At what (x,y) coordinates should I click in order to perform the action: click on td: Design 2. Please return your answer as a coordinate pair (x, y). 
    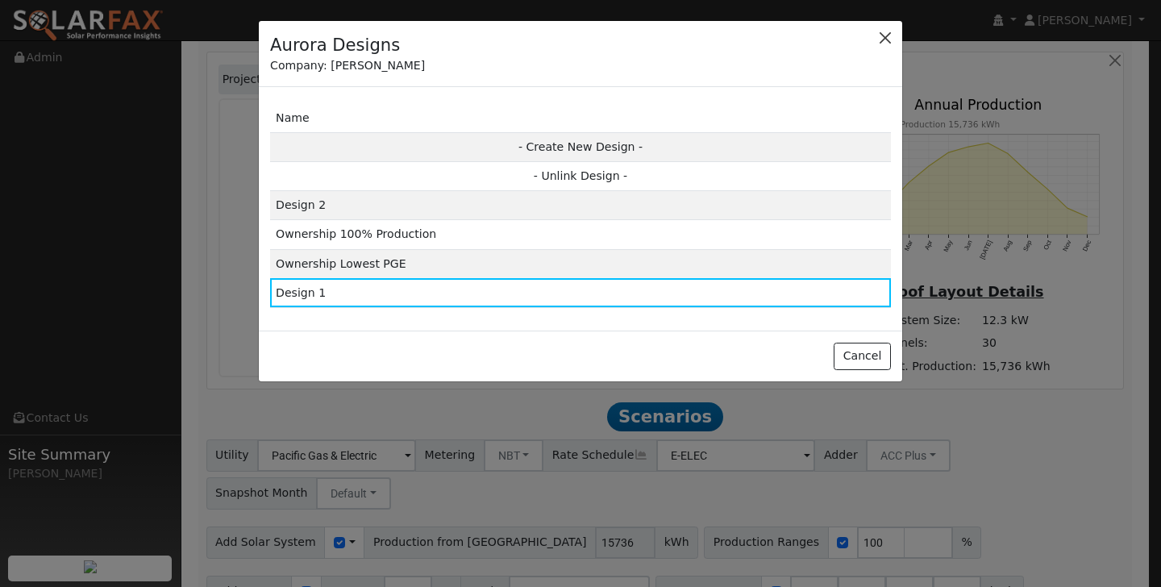
    Looking at the image, I should click on (581, 206).